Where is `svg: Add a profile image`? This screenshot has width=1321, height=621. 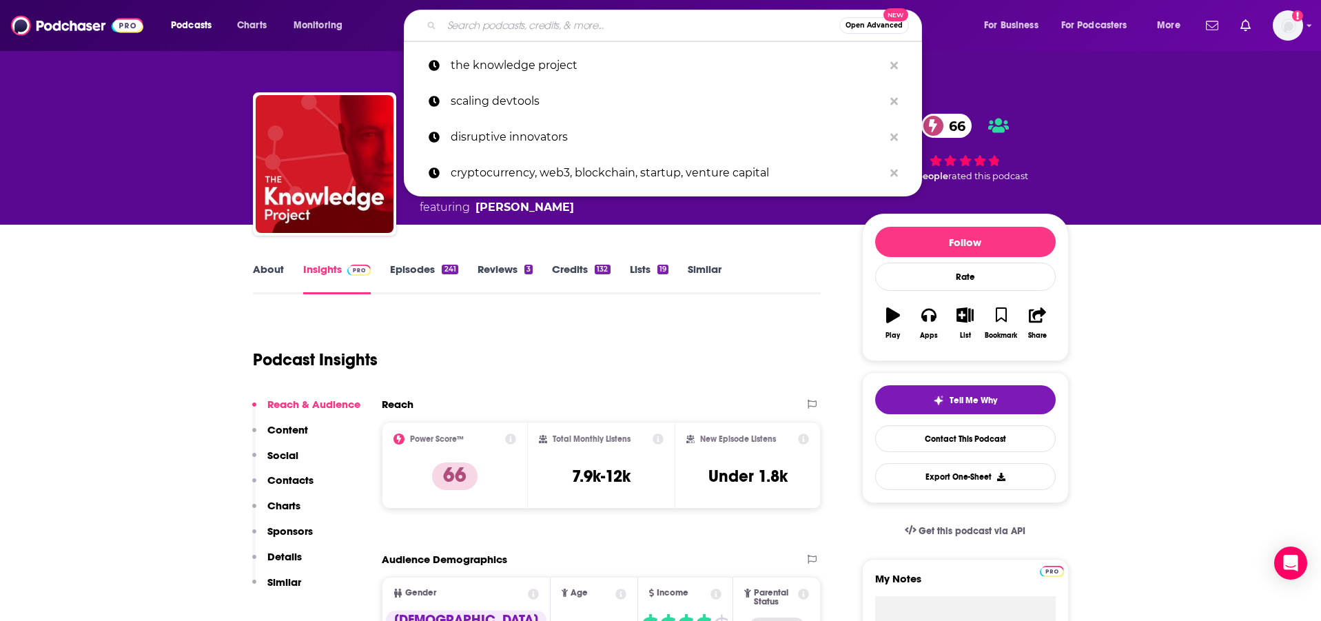 svg: Add a profile image is located at coordinates (1298, 16).